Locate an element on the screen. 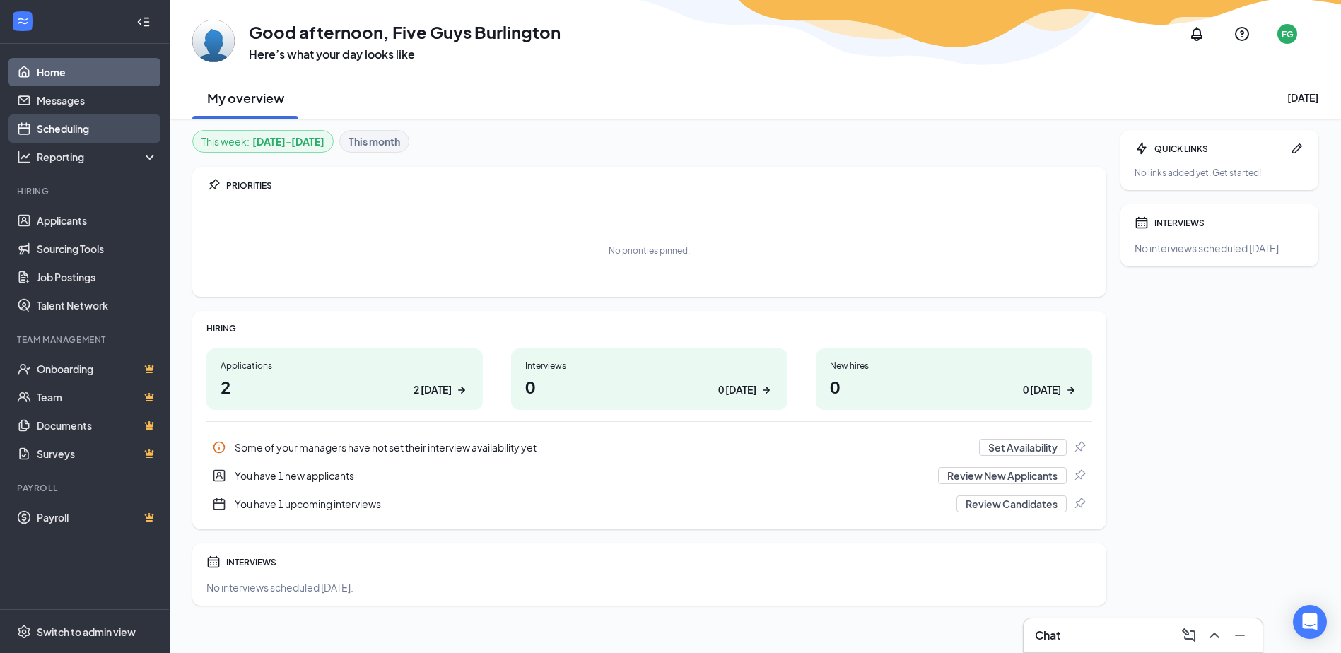 The image size is (1341, 653). div: PRIORITIES is located at coordinates (659, 185).